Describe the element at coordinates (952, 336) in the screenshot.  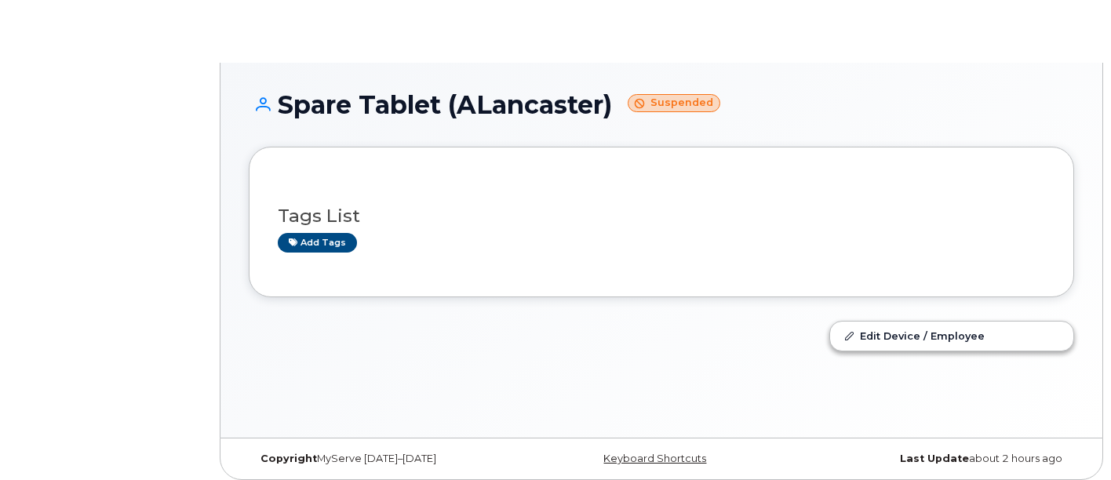
I see `a: Edit Device / Employee` at that location.